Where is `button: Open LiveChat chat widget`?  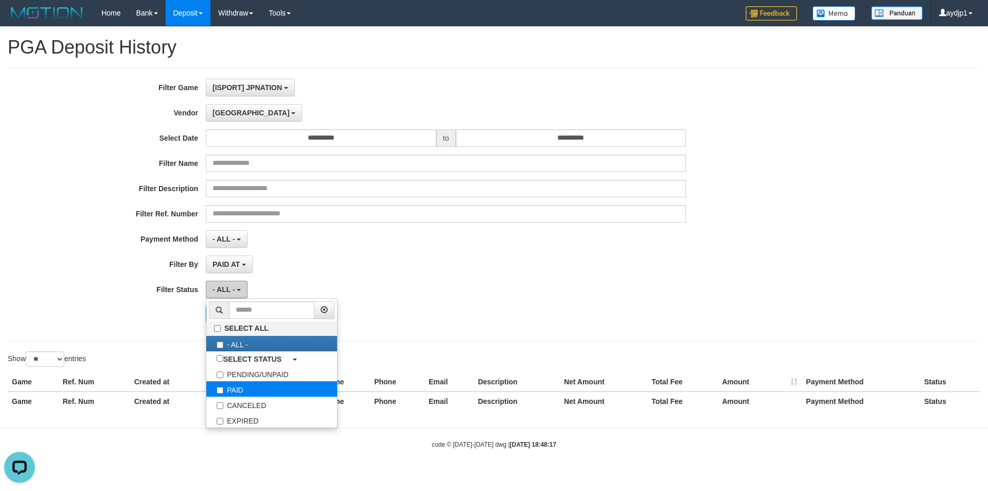
button: Open LiveChat chat widget is located at coordinates (20, 20).